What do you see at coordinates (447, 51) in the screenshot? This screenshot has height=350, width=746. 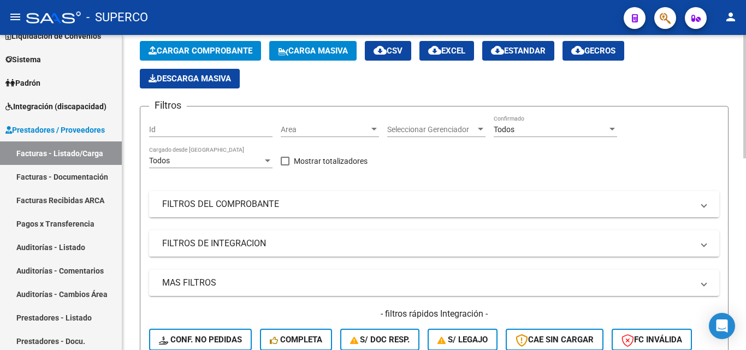 I see `button: EXCEL` at bounding box center [447, 51].